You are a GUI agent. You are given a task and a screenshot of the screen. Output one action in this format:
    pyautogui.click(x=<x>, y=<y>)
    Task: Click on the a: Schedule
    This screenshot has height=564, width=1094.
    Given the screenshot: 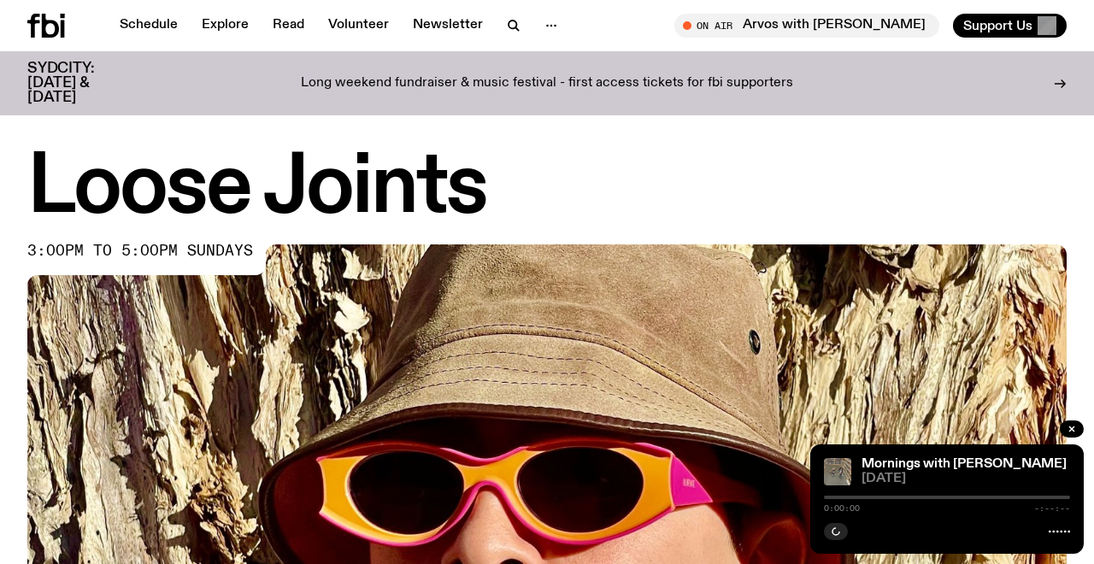 What is the action you would take?
    pyautogui.click(x=149, y=26)
    